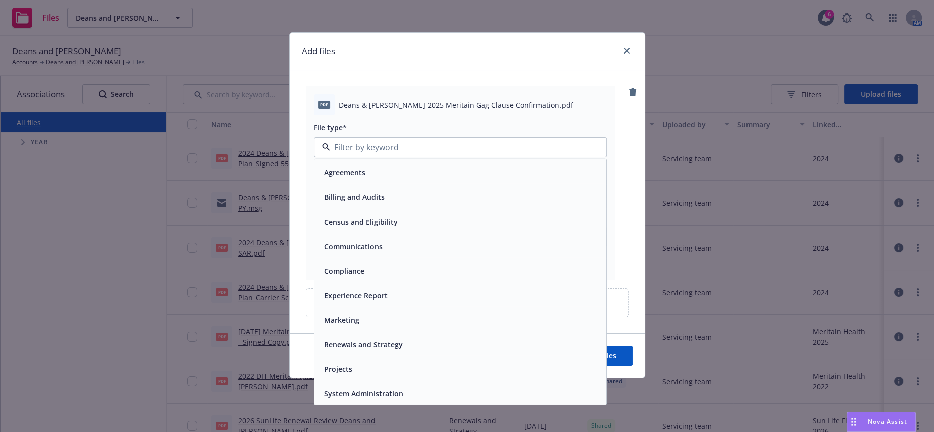 This screenshot has width=934, height=432. I want to click on a: remove, so click(633, 92).